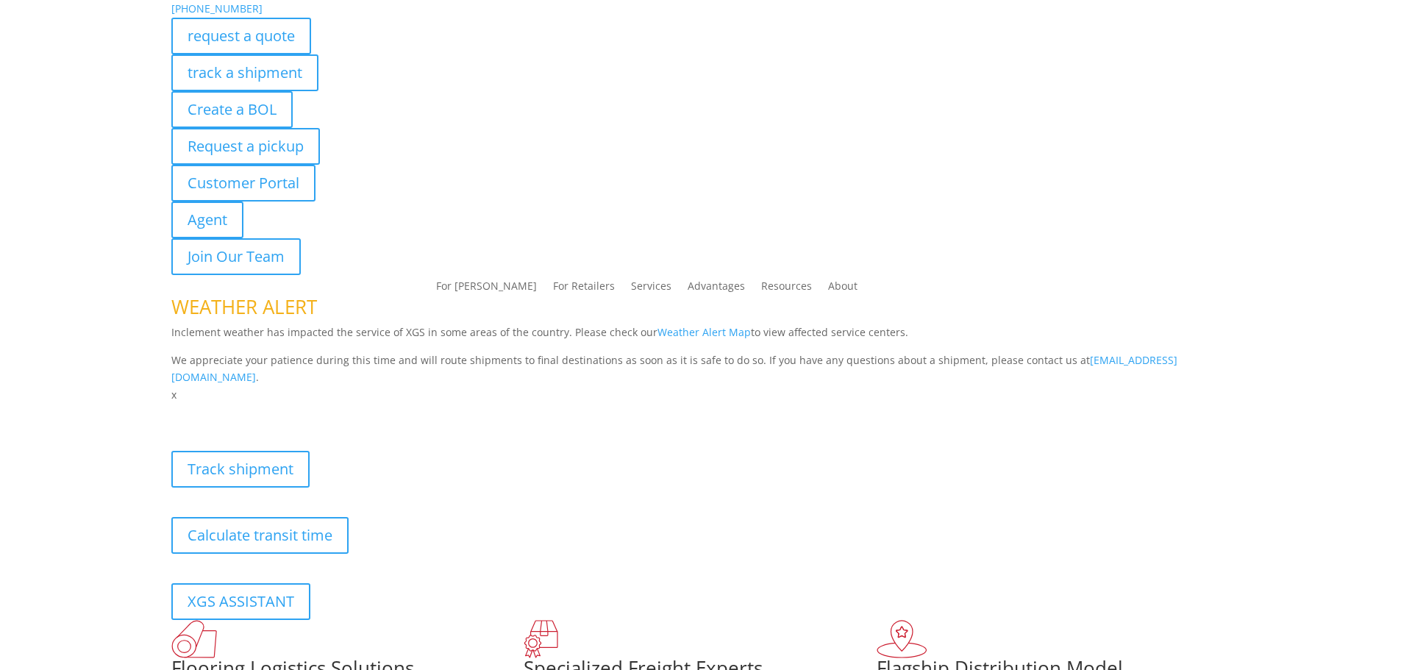  I want to click on p: x, so click(701, 395).